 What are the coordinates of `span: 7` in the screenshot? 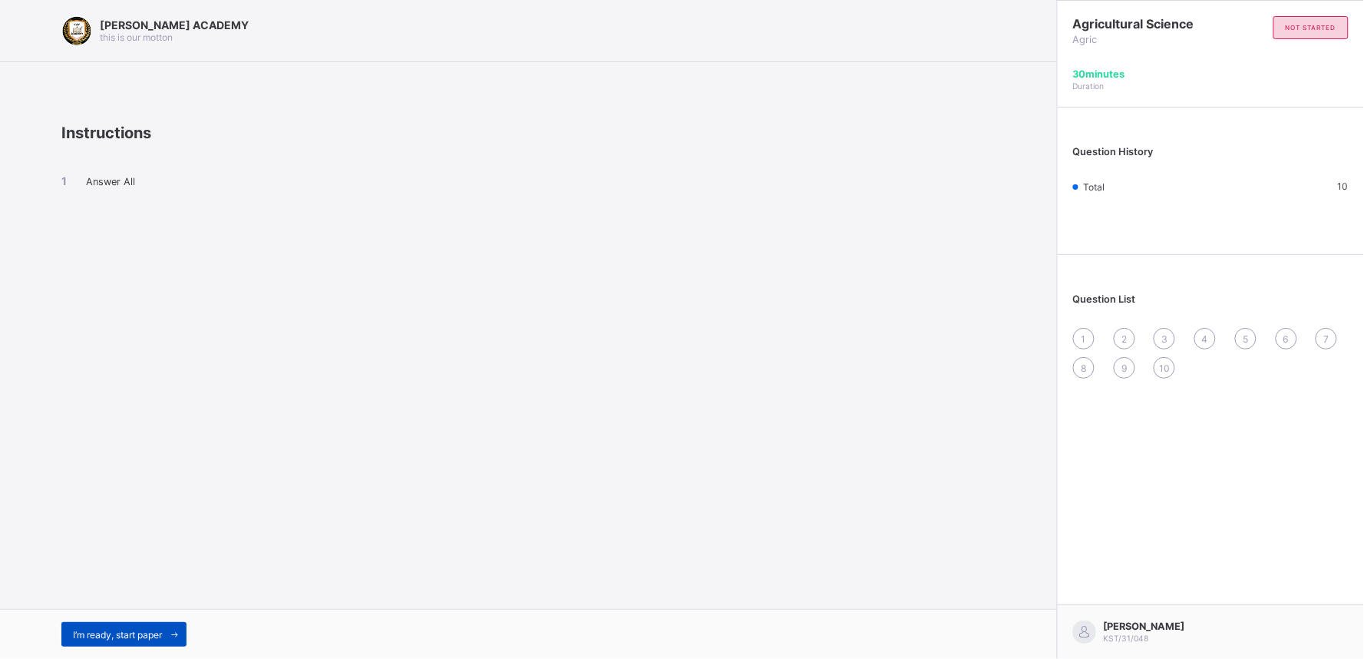 It's located at (1327, 339).